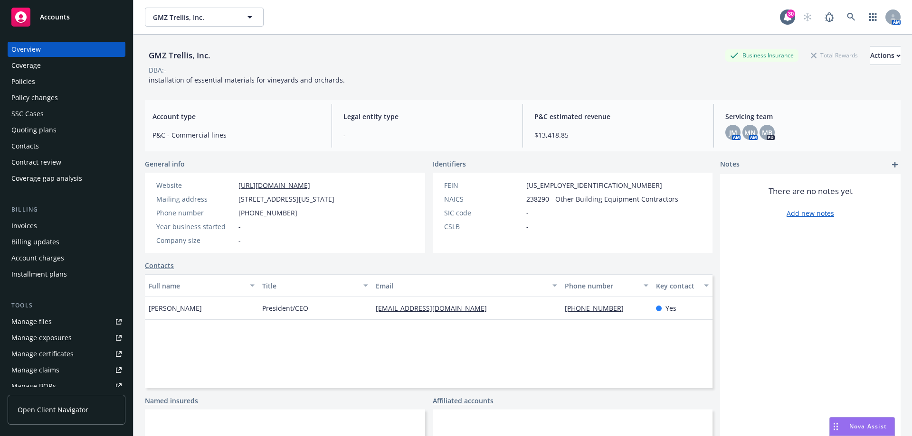  What do you see at coordinates (66, 114) in the screenshot?
I see `a: SSC Cases` at bounding box center [66, 114].